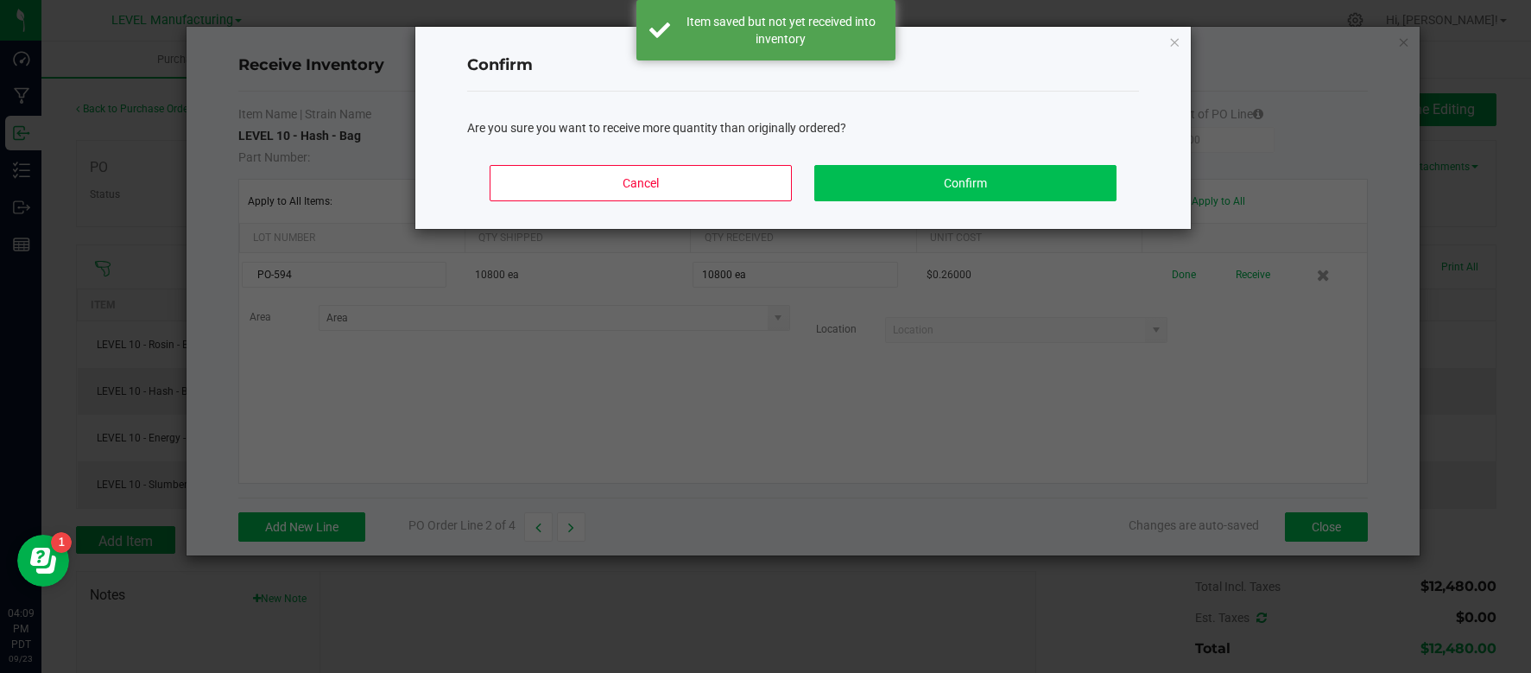 Image resolution: width=1531 pixels, height=673 pixels. Describe the element at coordinates (1175, 41) in the screenshot. I see `button: Close` at that location.